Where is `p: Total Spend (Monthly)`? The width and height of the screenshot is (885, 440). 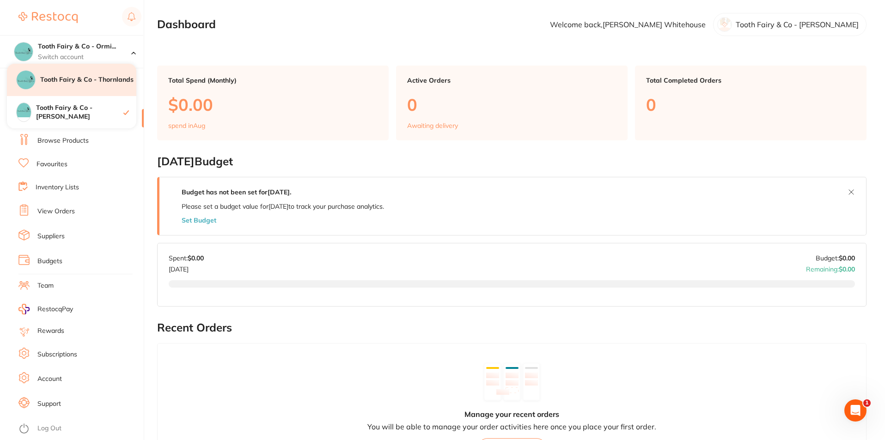
p: Total Spend (Monthly) is located at coordinates (273, 80).